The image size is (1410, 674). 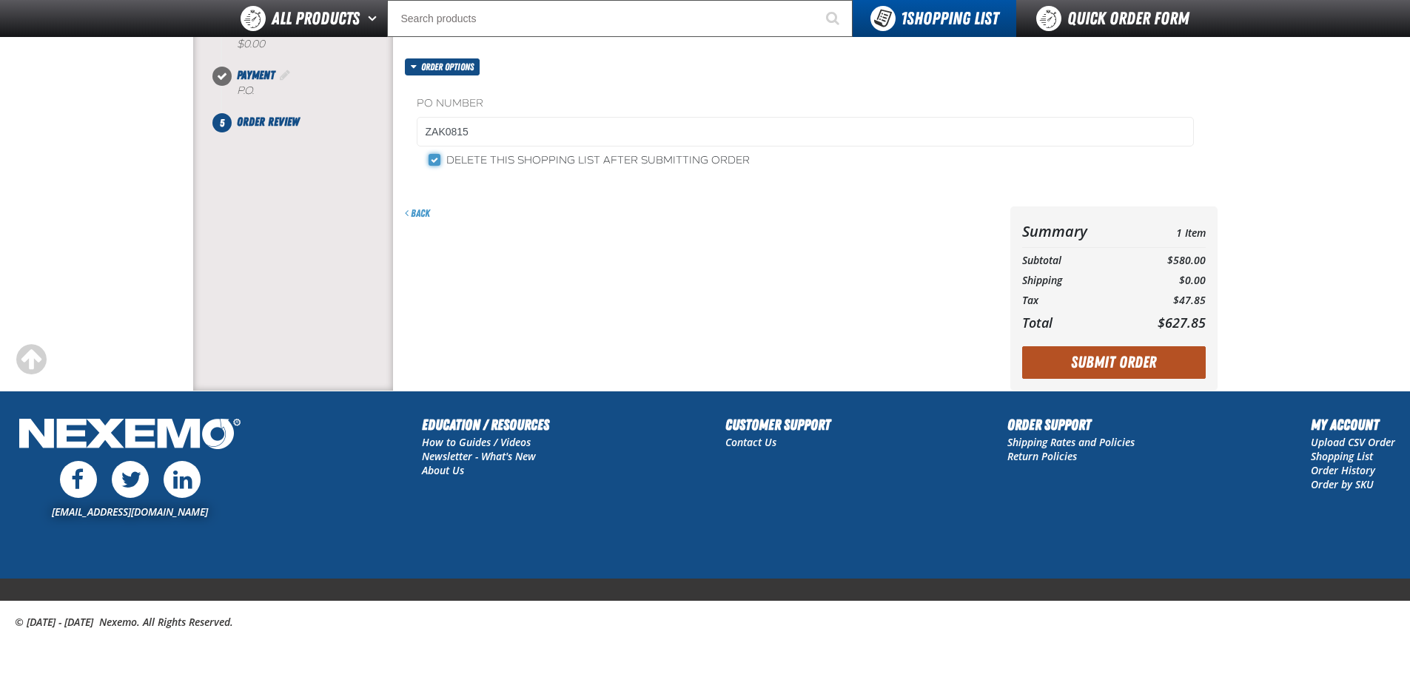 I want to click on span: Payment, so click(x=255, y=75).